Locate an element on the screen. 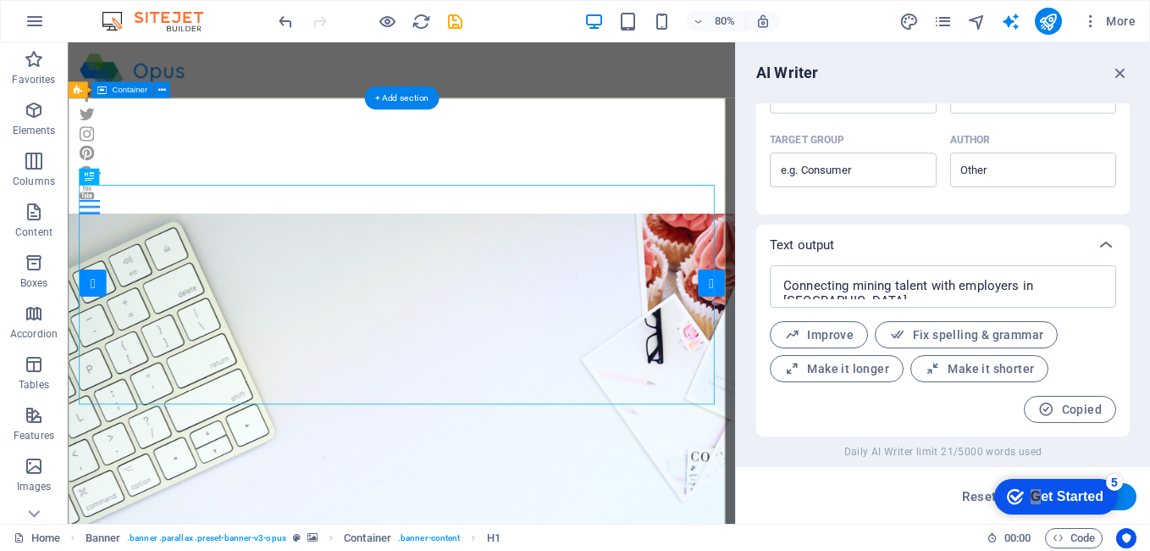  i: On resize automatically adjust zoom level to fit chosen device. is located at coordinates (763, 21).